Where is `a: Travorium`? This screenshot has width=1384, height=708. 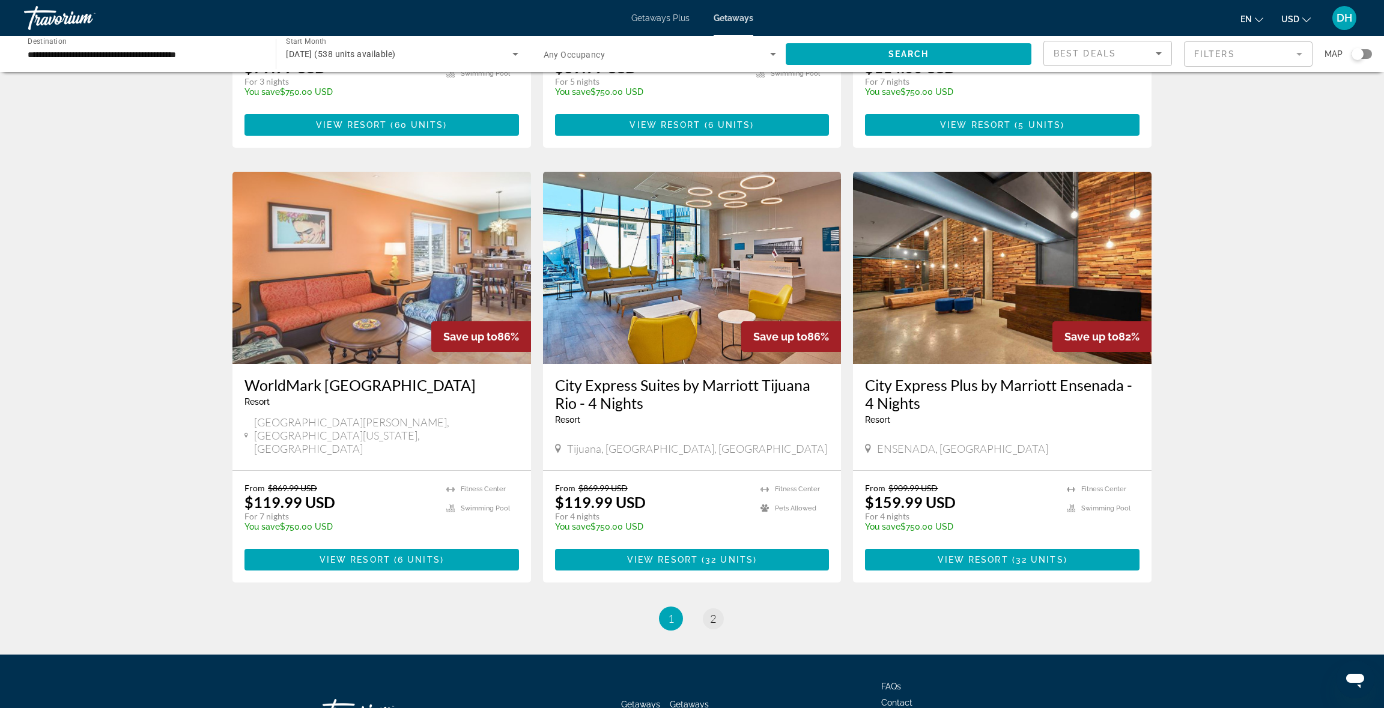 a: Travorium is located at coordinates (84, 18).